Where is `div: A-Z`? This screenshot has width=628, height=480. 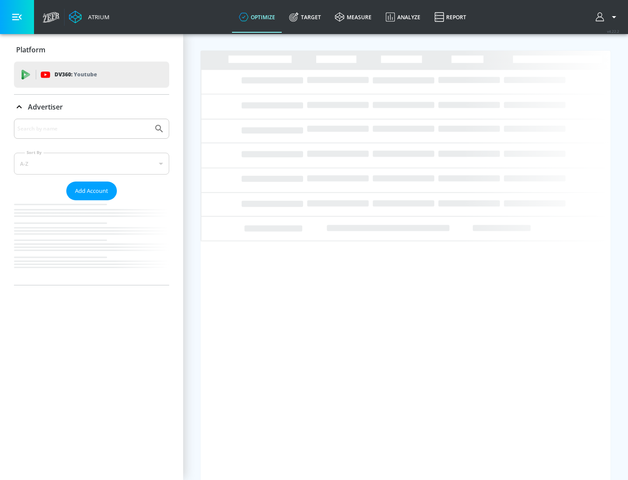 div: A-Z is located at coordinates (92, 164).